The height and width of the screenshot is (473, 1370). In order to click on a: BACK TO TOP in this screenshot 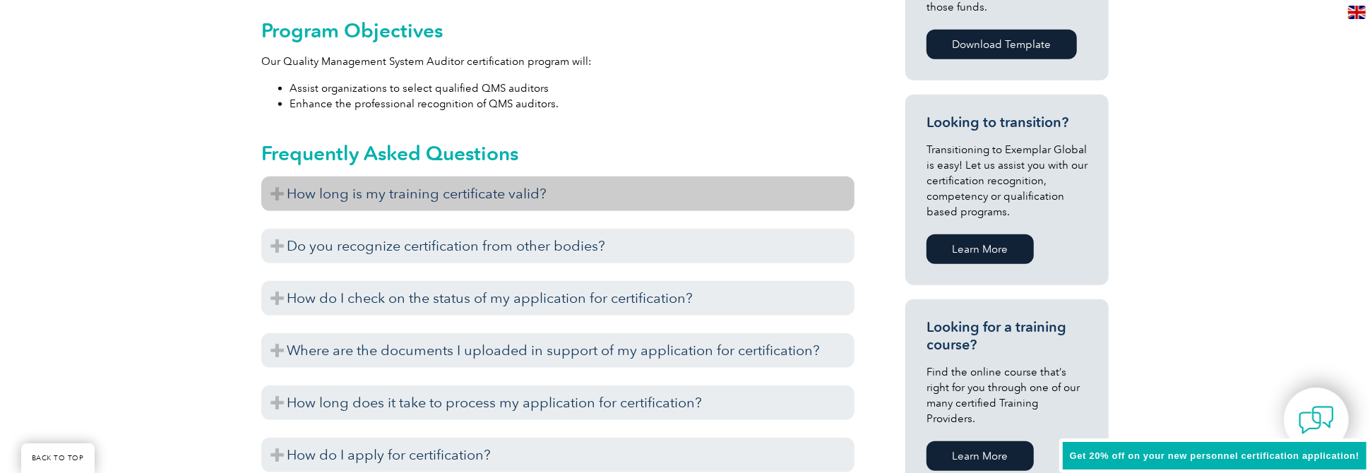, I will do `click(58, 458)`.